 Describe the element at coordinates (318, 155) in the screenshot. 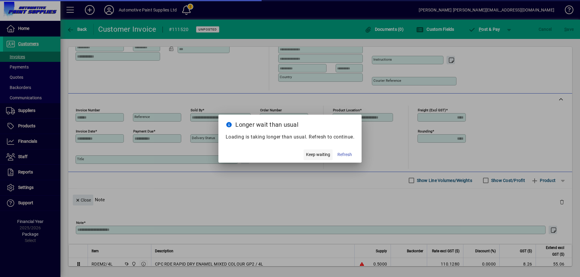

I see `span: Keep waiting` at that location.